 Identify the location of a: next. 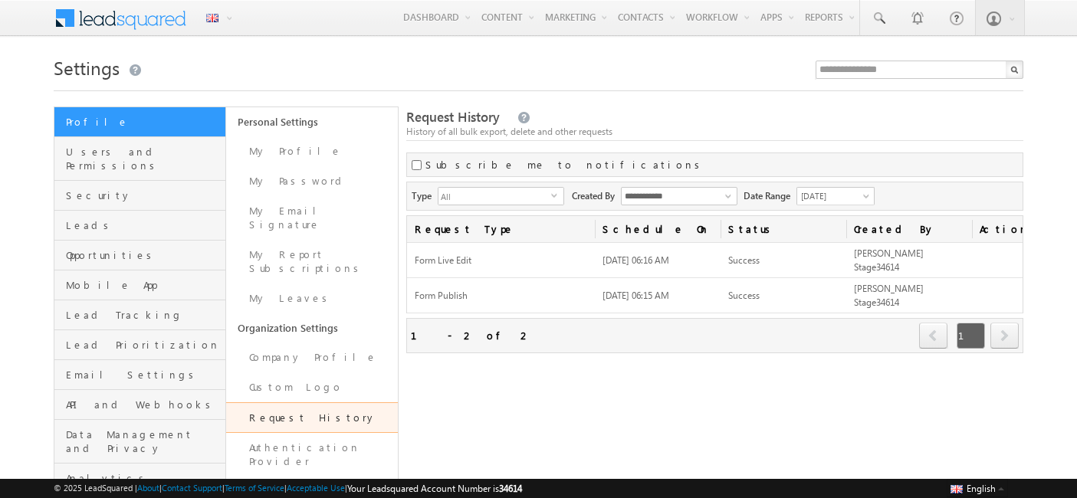
(1004, 337).